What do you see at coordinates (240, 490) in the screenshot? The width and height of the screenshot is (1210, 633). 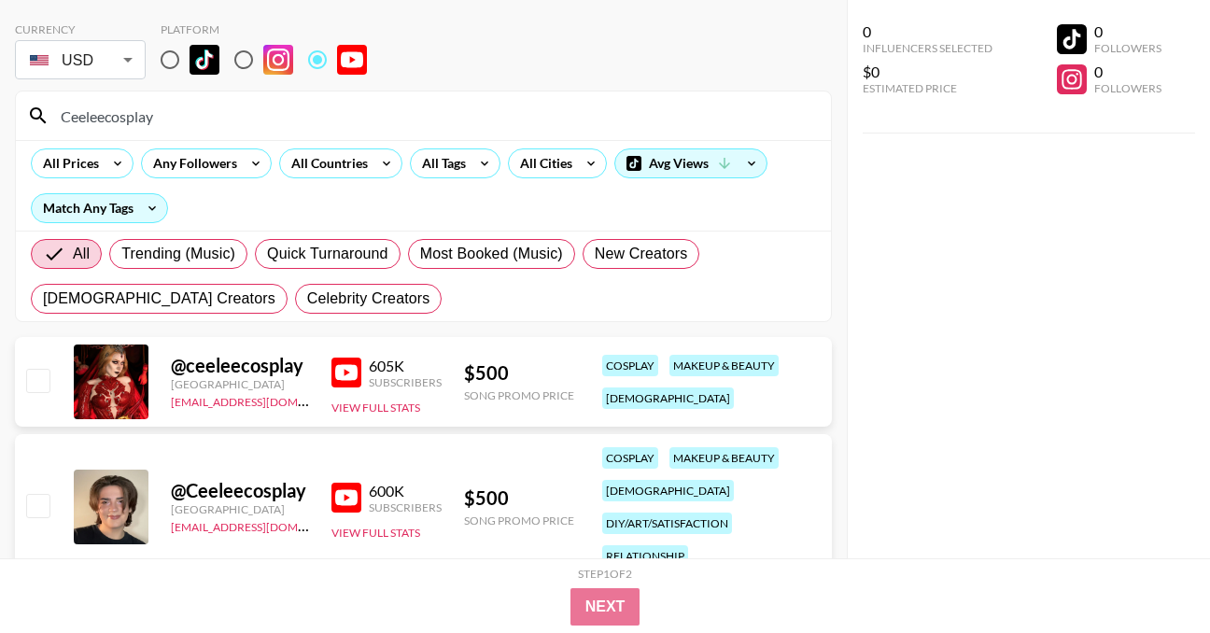 I see `div: @ Ceeleecosplay` at bounding box center [240, 490].